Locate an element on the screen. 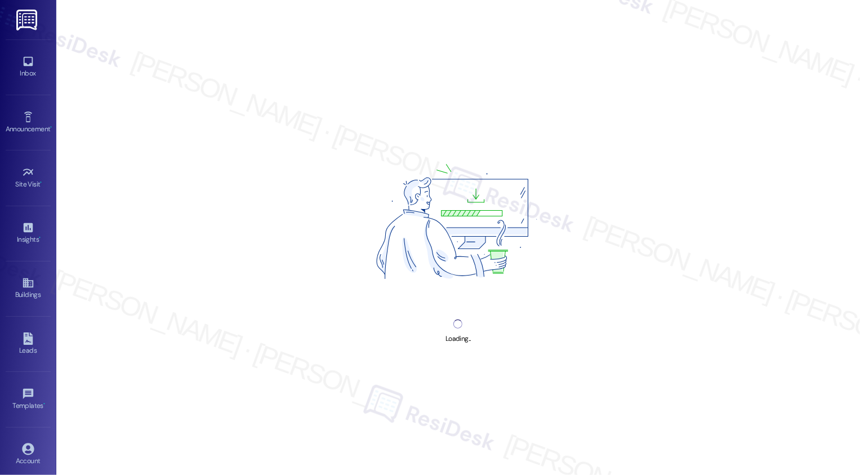 Image resolution: width=860 pixels, height=475 pixels. a: Templates • is located at coordinates (28, 399).